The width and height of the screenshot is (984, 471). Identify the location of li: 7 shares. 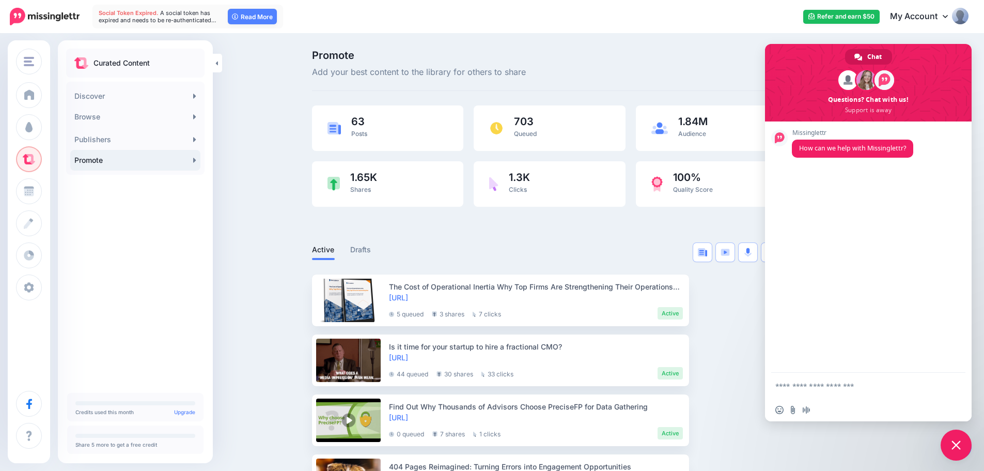
(448, 433).